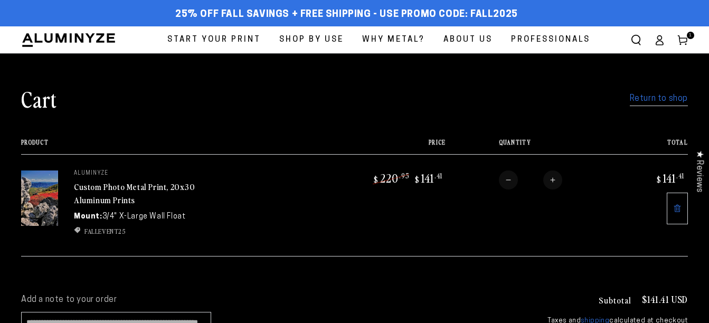 This screenshot has height=323, width=709. Describe the element at coordinates (311, 40) in the screenshot. I see `a: Shop By Use` at that location.